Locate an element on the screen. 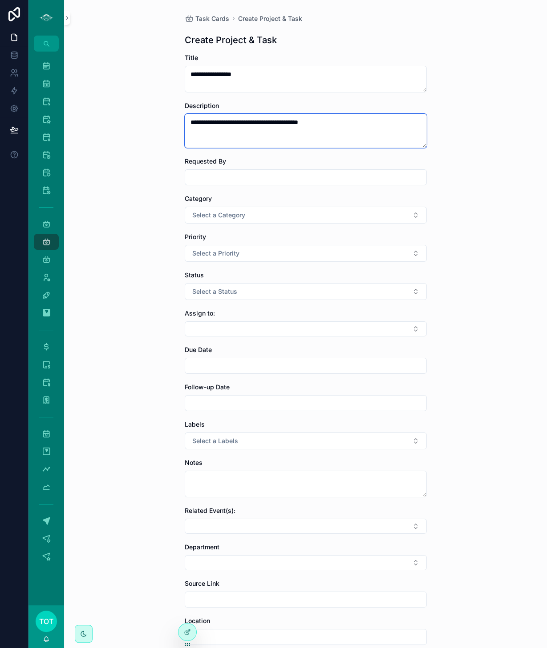  div: scrollable content is located at coordinates (46, 314).